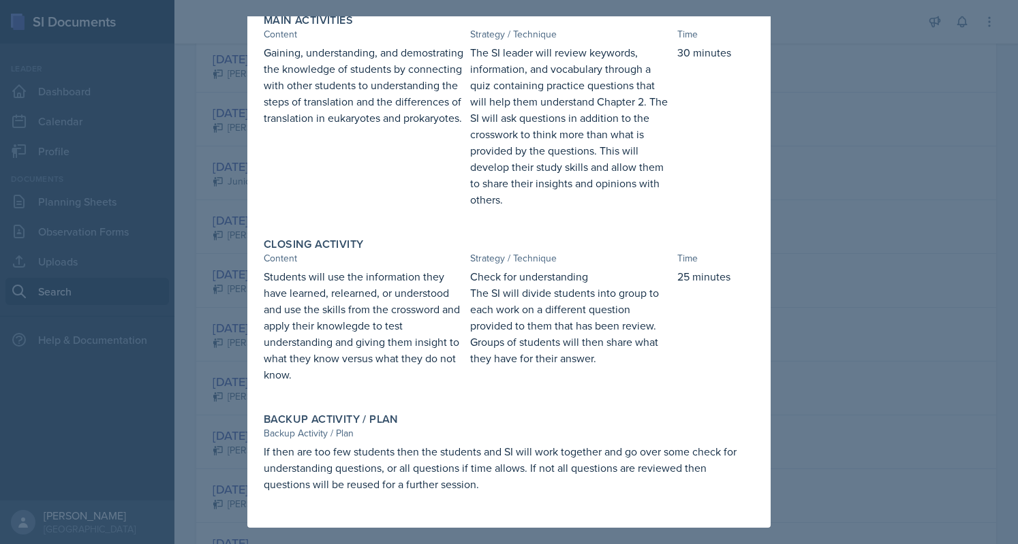 The width and height of the screenshot is (1018, 544). I want to click on p: 25 minutes, so click(715, 277).